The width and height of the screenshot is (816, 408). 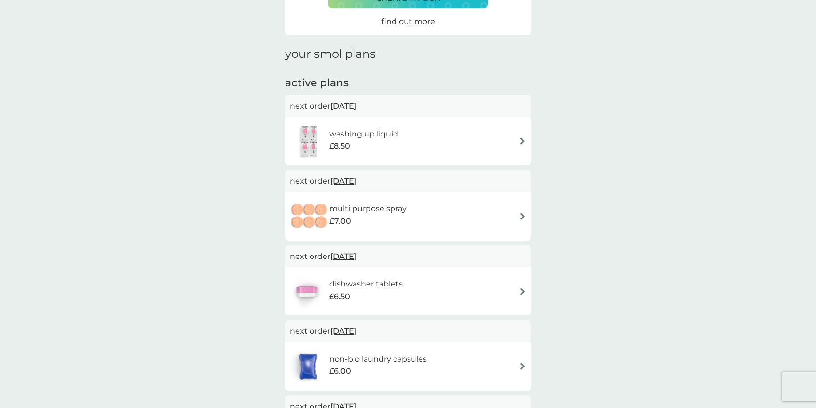 I want to click on a: find out more, so click(x=408, y=22).